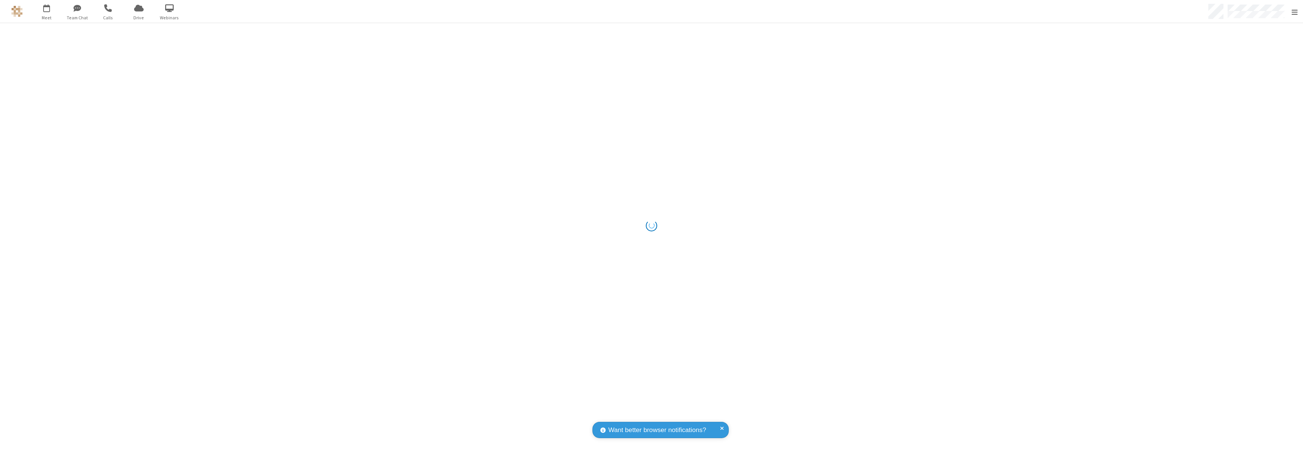 This screenshot has width=1303, height=451. What do you see at coordinates (108, 18) in the screenshot?
I see `span: Calls` at bounding box center [108, 18].